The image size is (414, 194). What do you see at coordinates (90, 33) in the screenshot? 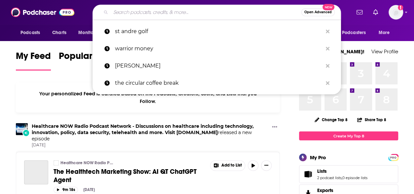
I see `span: Monitoring` at bounding box center [90, 33].